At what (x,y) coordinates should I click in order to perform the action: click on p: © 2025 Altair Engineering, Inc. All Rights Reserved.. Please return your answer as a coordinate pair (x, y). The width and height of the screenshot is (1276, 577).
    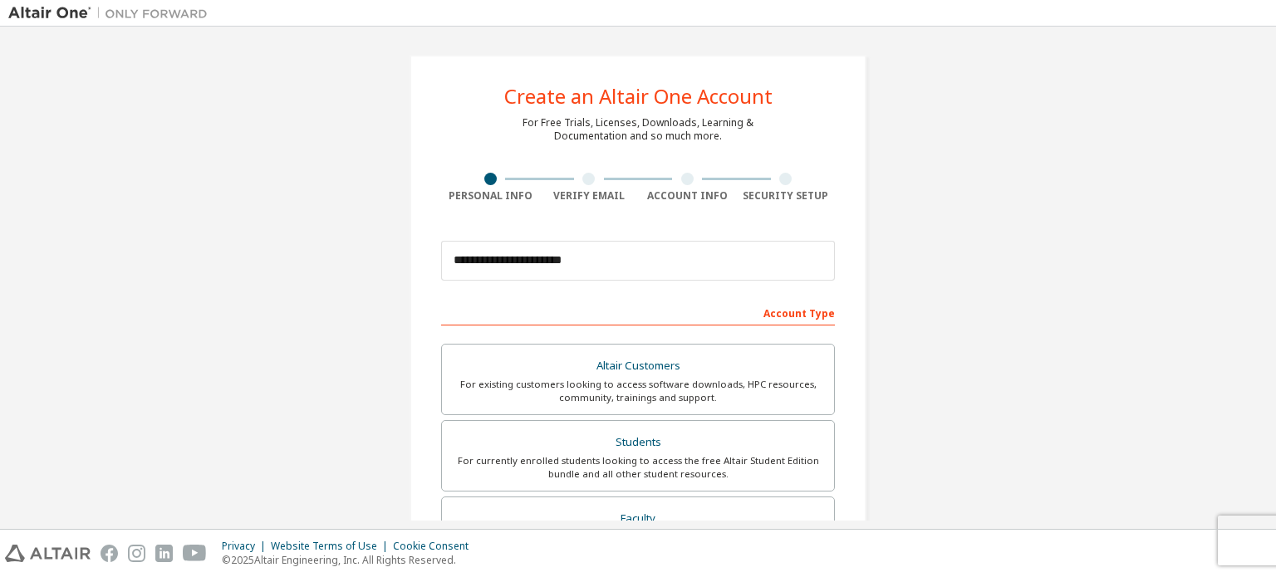
    Looking at the image, I should click on (350, 560).